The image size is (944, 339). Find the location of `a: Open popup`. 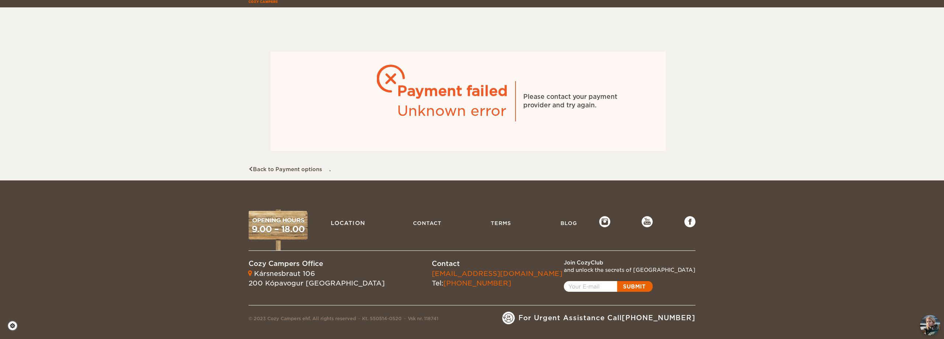

a: Open popup is located at coordinates (608, 286).